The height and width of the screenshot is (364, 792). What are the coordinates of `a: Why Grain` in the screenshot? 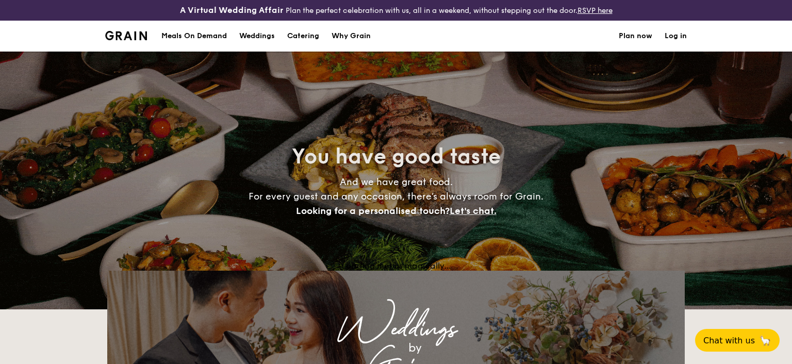 It's located at (351, 36).